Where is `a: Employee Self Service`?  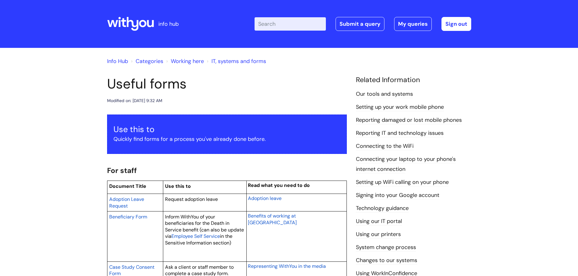 a: Employee Self Service is located at coordinates (196, 236).